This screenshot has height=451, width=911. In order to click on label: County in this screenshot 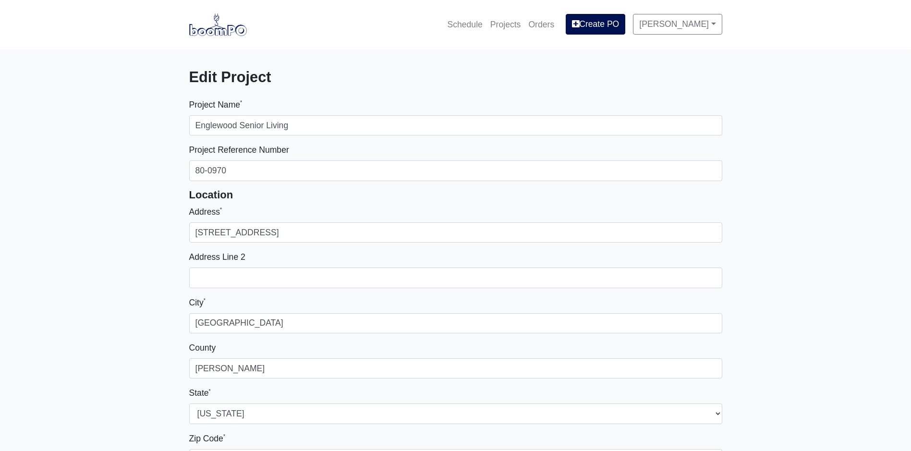, I will do `click(203, 348)`.